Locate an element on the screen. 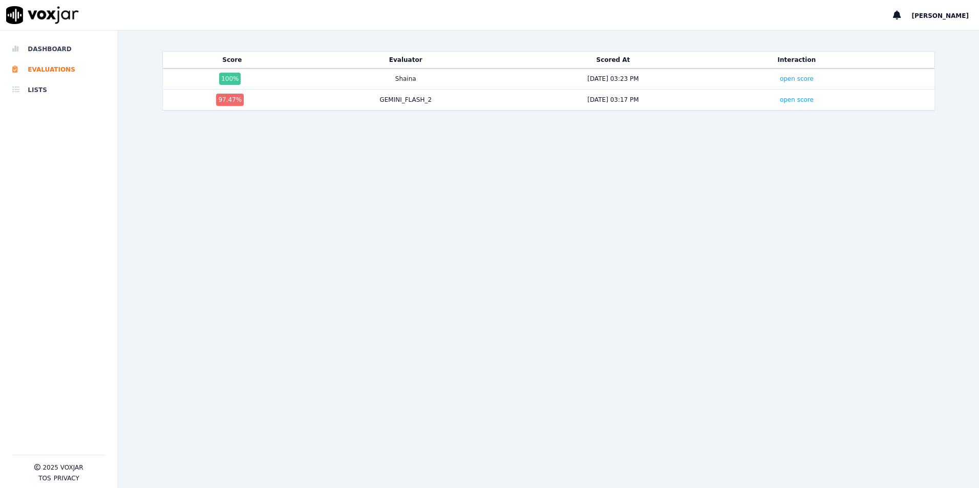 The image size is (979, 488). li: Lists is located at coordinates (59, 90).